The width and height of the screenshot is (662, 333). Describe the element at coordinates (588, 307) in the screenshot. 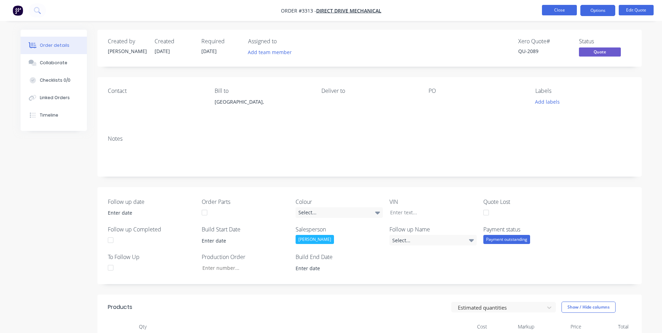

I see `button: Show / Hide columns` at that location.